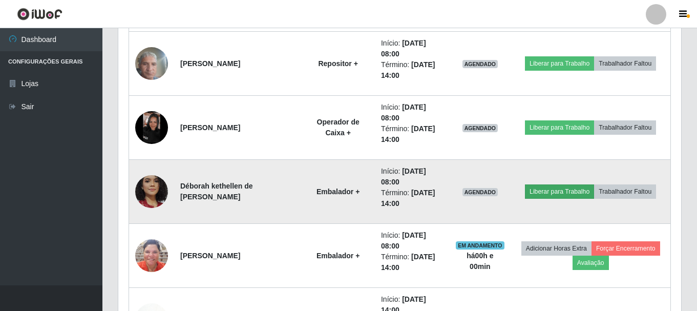  Describe the element at coordinates (152, 128) in the screenshot. I see `img: 1654735037809.jpeg` at that location.